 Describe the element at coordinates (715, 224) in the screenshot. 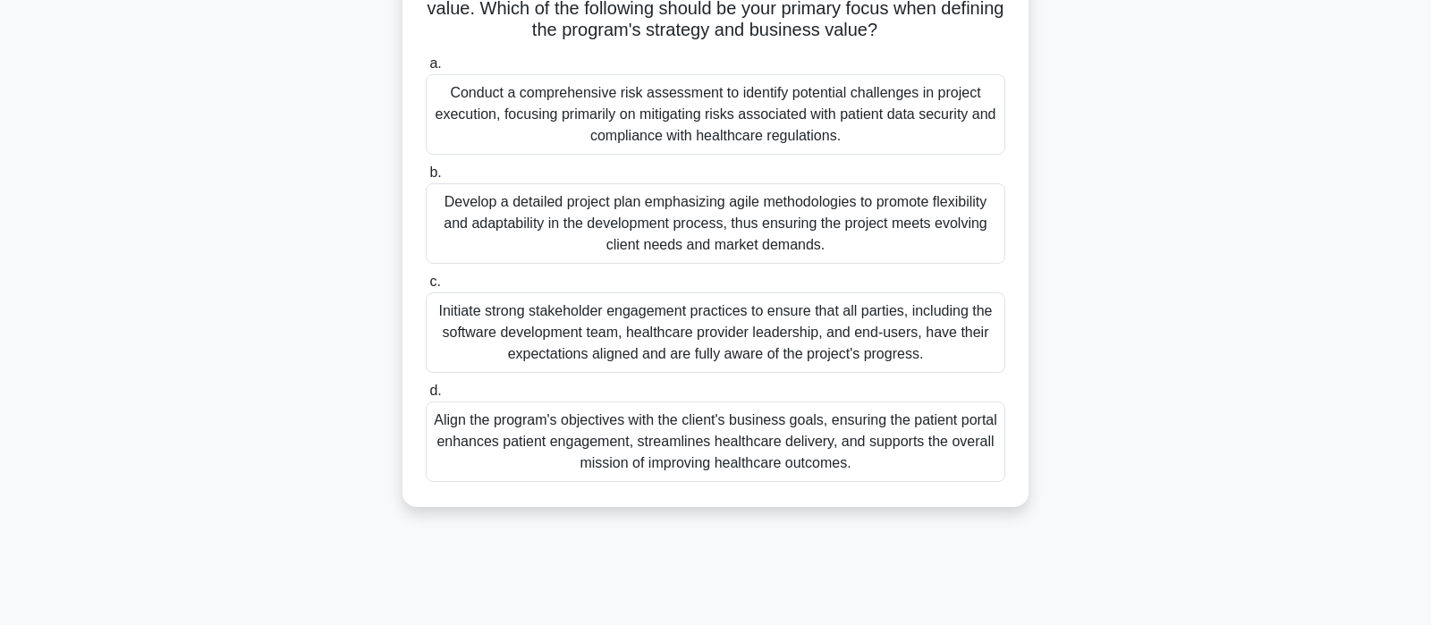

I see `div: Develop a detailed project plan emphasizing agile methodologies to promote flexibility and adapta...` at that location.